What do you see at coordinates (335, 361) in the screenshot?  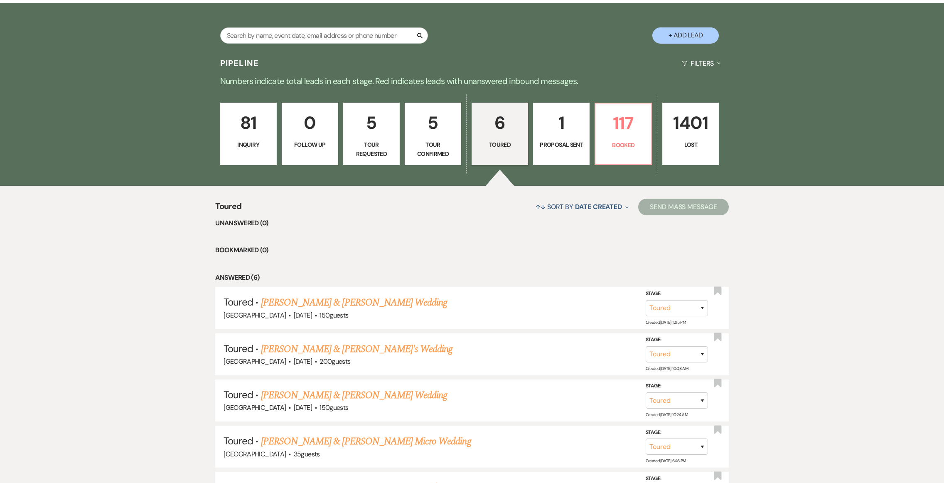 I see `span: 200 guests` at bounding box center [335, 361].